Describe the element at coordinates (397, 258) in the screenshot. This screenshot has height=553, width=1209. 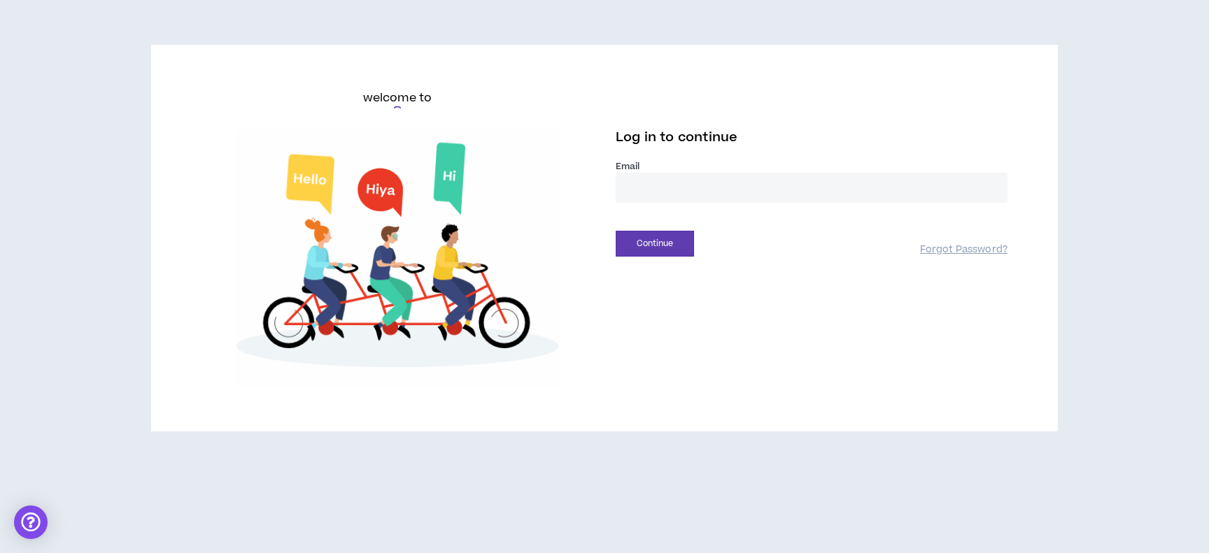
I see `img: Welcome to Wripple` at that location.